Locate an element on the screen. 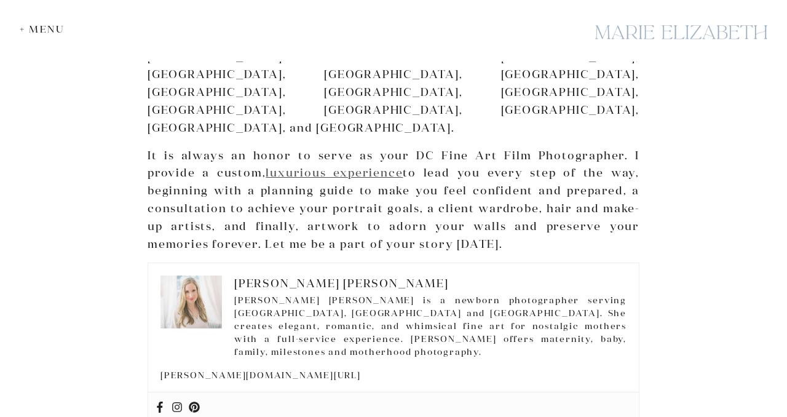 The image size is (787, 417). img: Dc Newborn Photographer - Marie Elizabeth Photography is located at coordinates (191, 302).